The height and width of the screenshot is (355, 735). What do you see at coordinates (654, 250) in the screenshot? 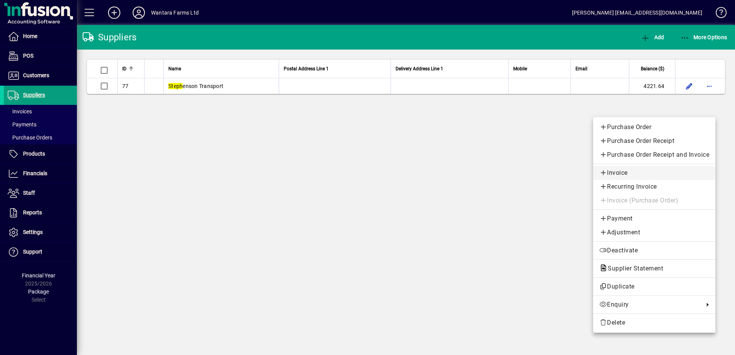
I see `button: Deactivate supplier` at bounding box center [654, 250].